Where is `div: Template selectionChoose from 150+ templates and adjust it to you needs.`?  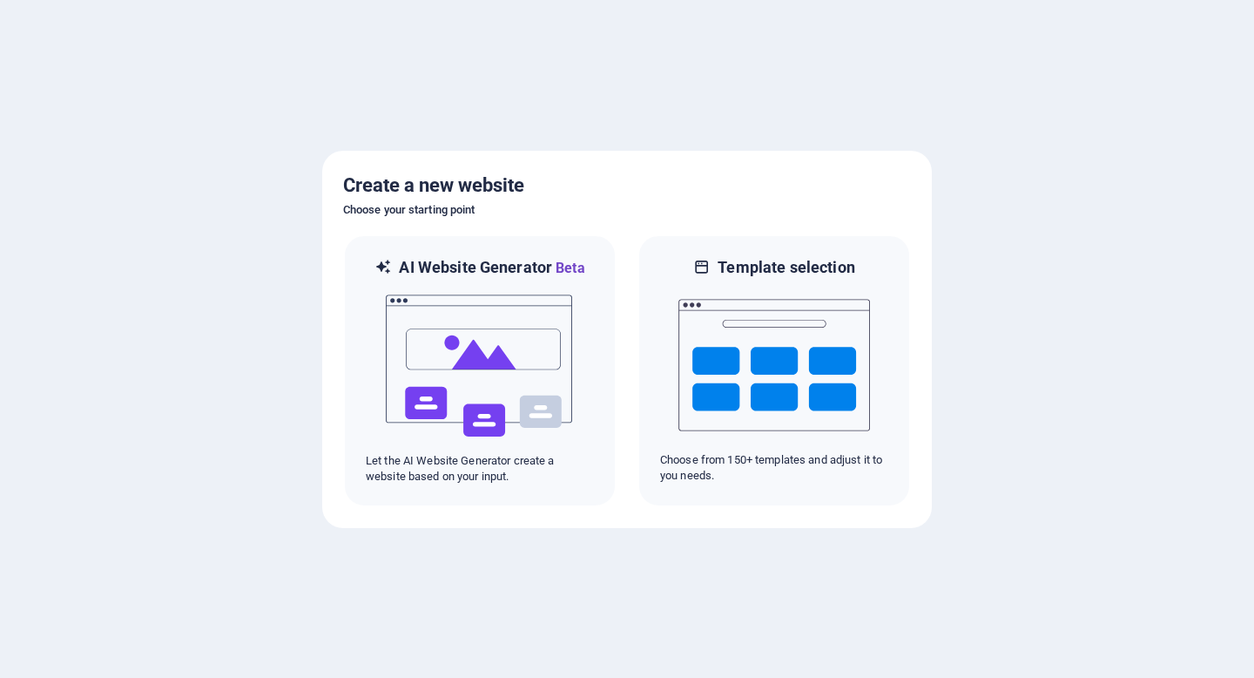 div: Template selectionChoose from 150+ templates and adjust it to you needs. is located at coordinates (774, 370).